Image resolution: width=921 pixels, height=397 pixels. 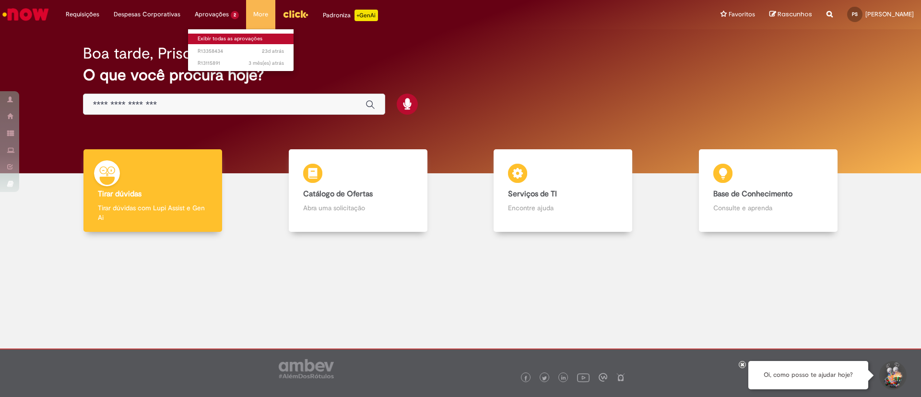 What do you see at coordinates (855, 14) in the screenshot?
I see `span: PS` at bounding box center [855, 14].